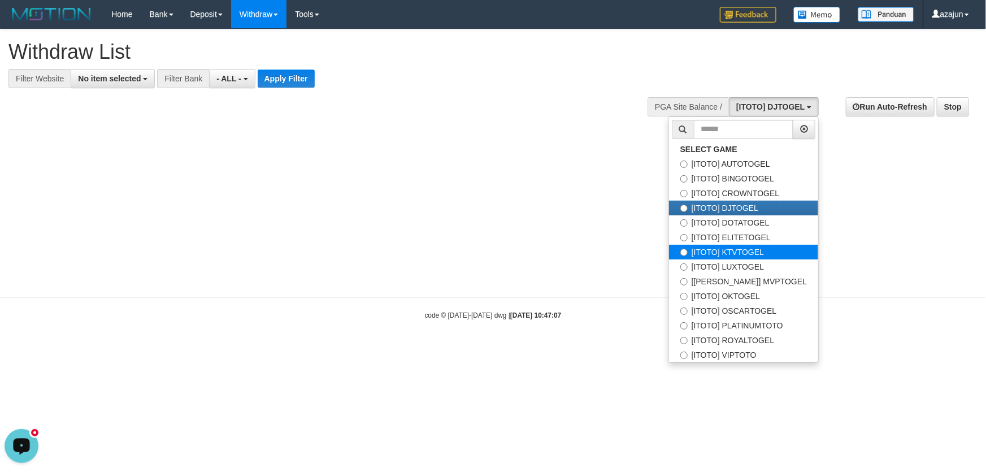 The width and height of the screenshot is (986, 472). I want to click on button: Open LiveChat chat widget, so click(21, 21).